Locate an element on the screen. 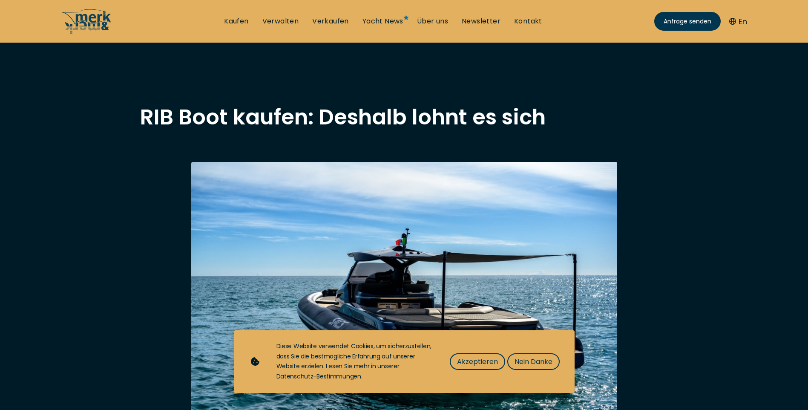  span: Akzeptieren is located at coordinates (477, 361).